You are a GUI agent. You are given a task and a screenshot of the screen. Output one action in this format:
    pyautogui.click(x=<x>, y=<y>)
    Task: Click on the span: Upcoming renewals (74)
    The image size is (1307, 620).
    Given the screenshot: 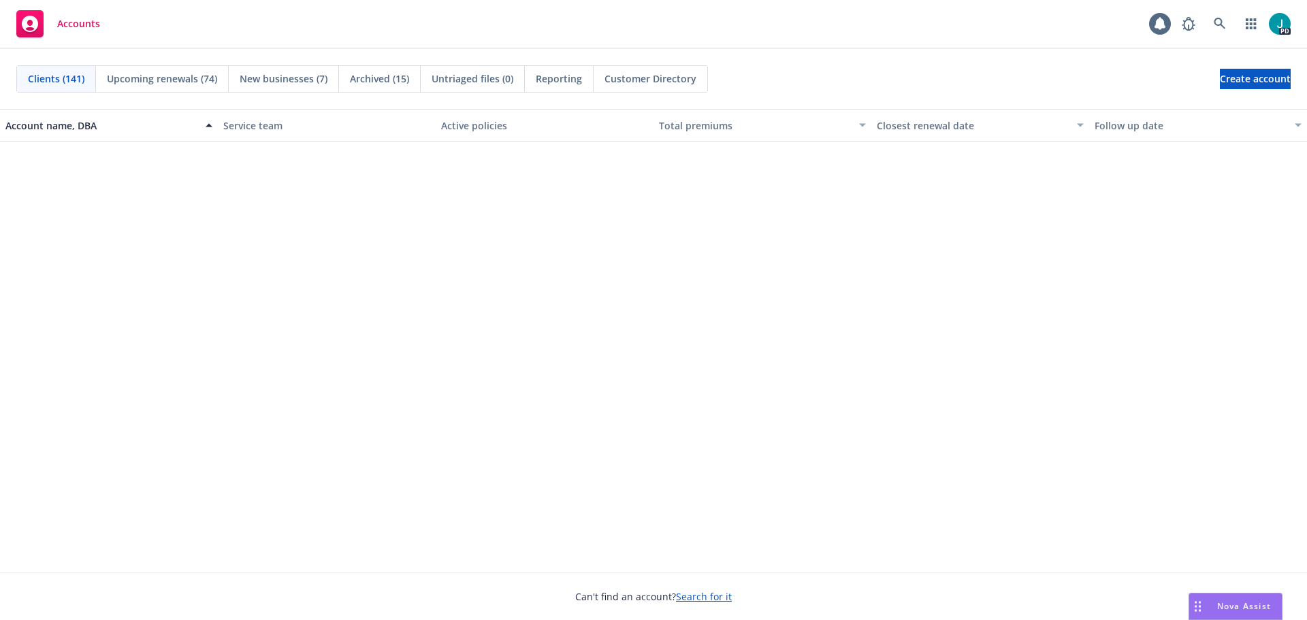 What is the action you would take?
    pyautogui.click(x=162, y=78)
    